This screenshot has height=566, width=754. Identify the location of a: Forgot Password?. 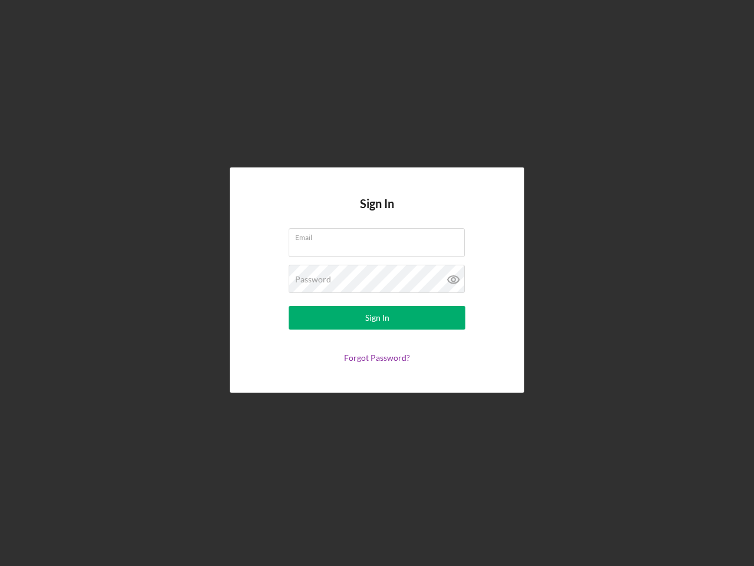
(377, 357).